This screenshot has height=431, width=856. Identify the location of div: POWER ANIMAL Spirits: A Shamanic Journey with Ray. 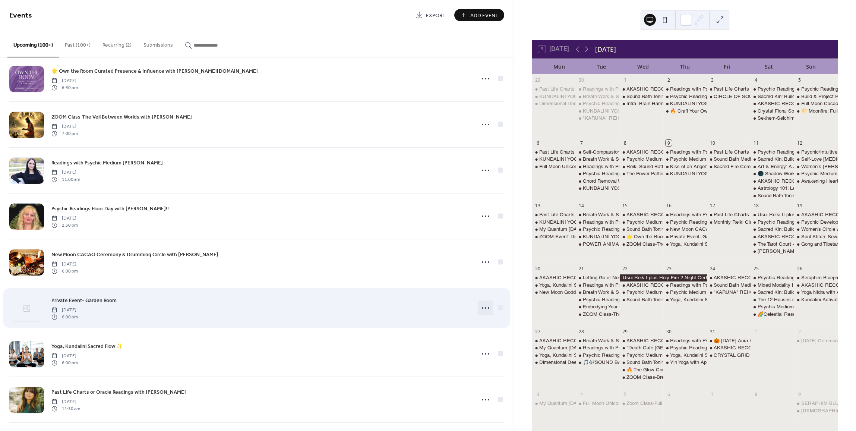
(597, 244).